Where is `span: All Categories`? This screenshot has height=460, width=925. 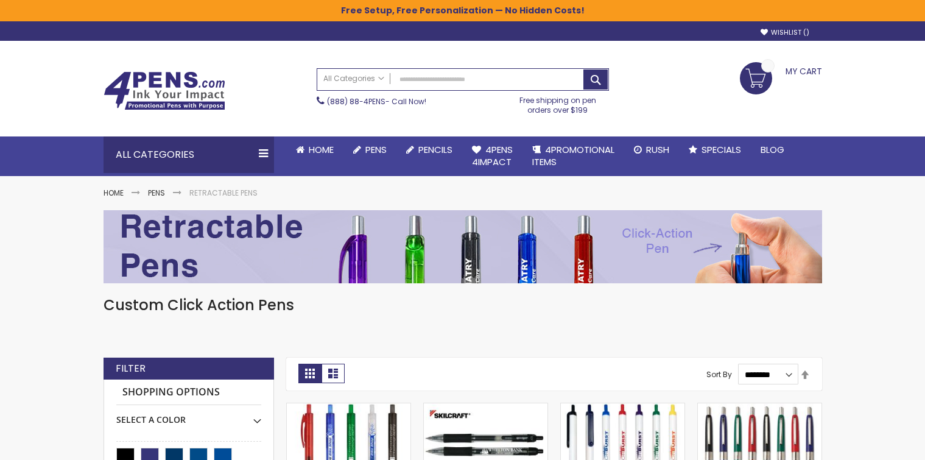
span: All Categories is located at coordinates (354, 79).